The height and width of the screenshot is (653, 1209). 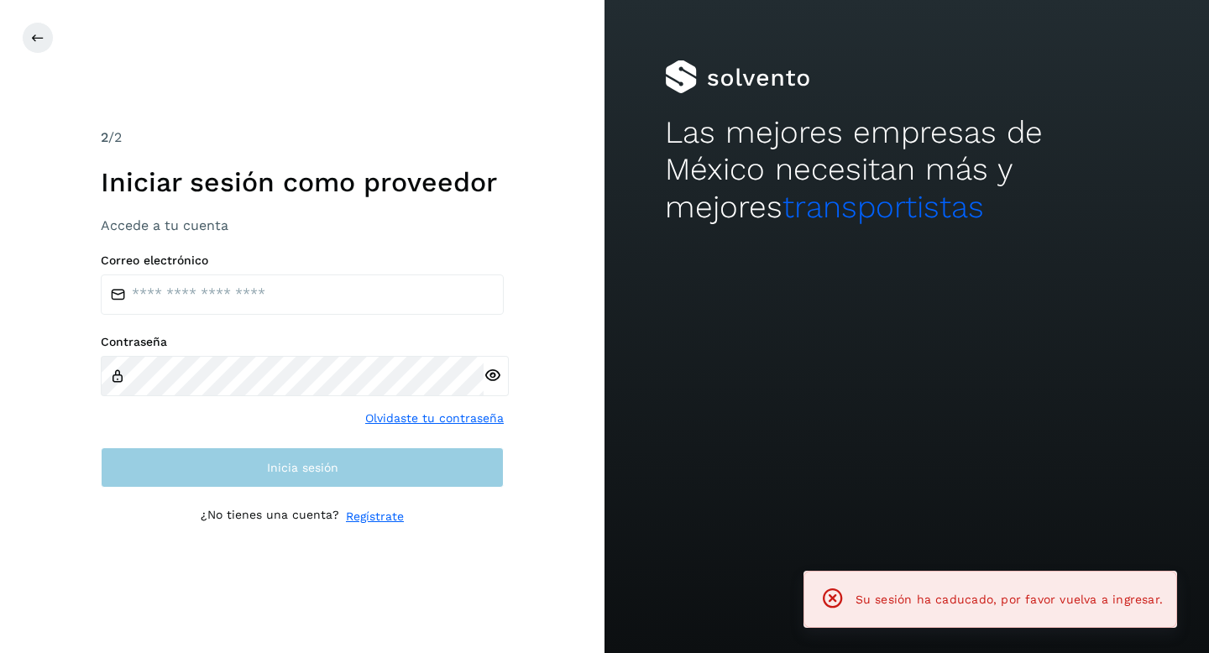 I want to click on p: ¿No tienes una cuenta?, so click(x=270, y=516).